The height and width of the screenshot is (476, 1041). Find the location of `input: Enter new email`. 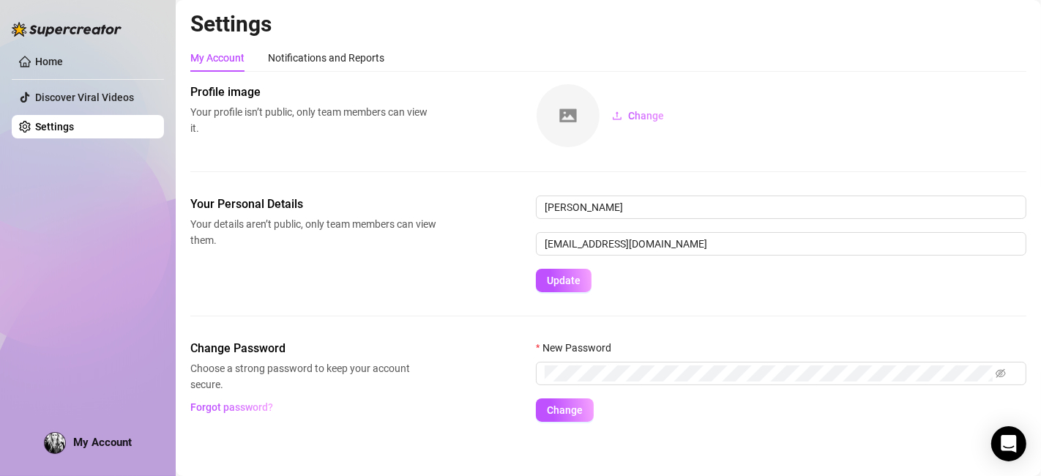

input: Enter new email is located at coordinates (781, 244).